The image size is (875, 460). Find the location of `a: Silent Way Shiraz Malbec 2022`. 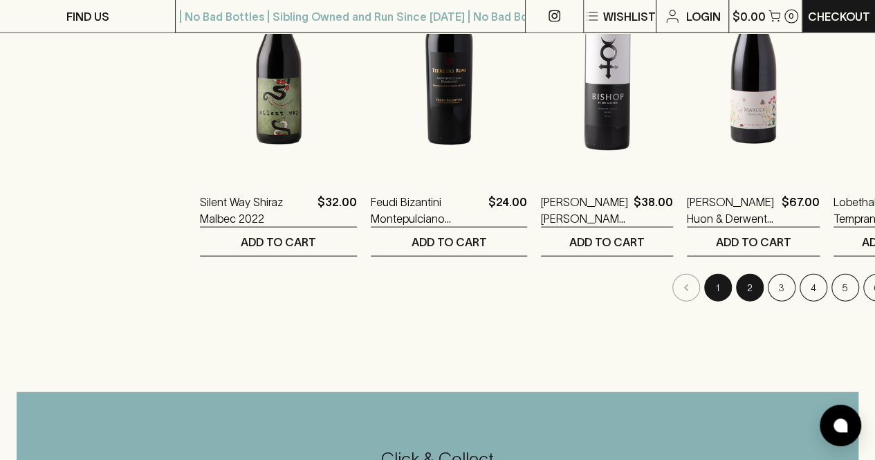

a: Silent Way Shiraz Malbec 2022 is located at coordinates (256, 210).